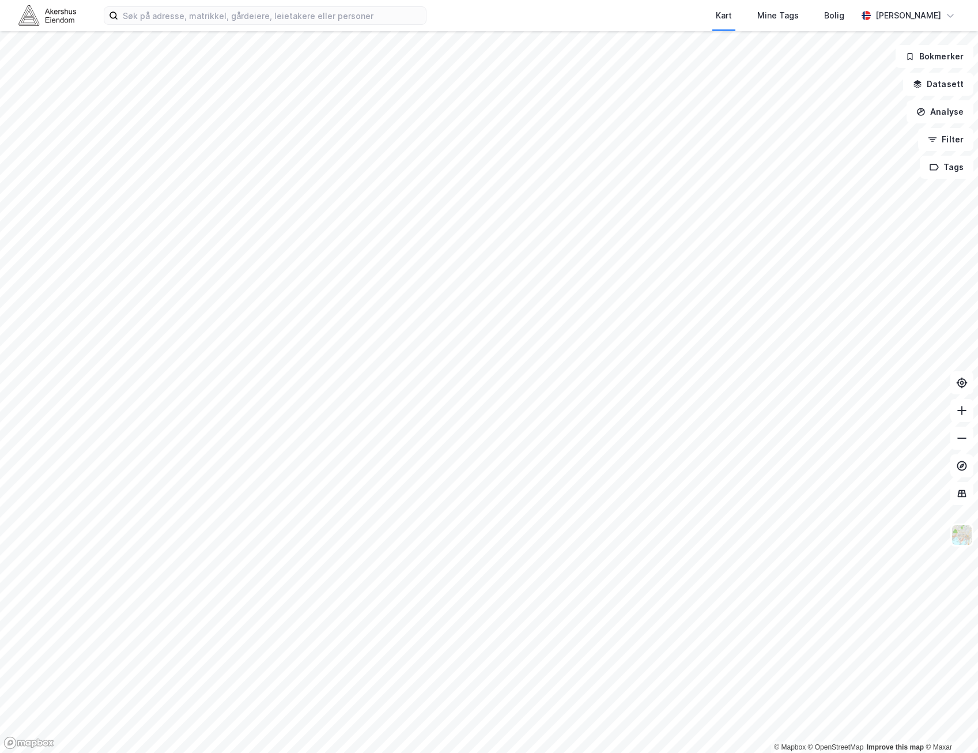 The image size is (978, 753). I want to click on a: Mapbox, so click(790, 747).